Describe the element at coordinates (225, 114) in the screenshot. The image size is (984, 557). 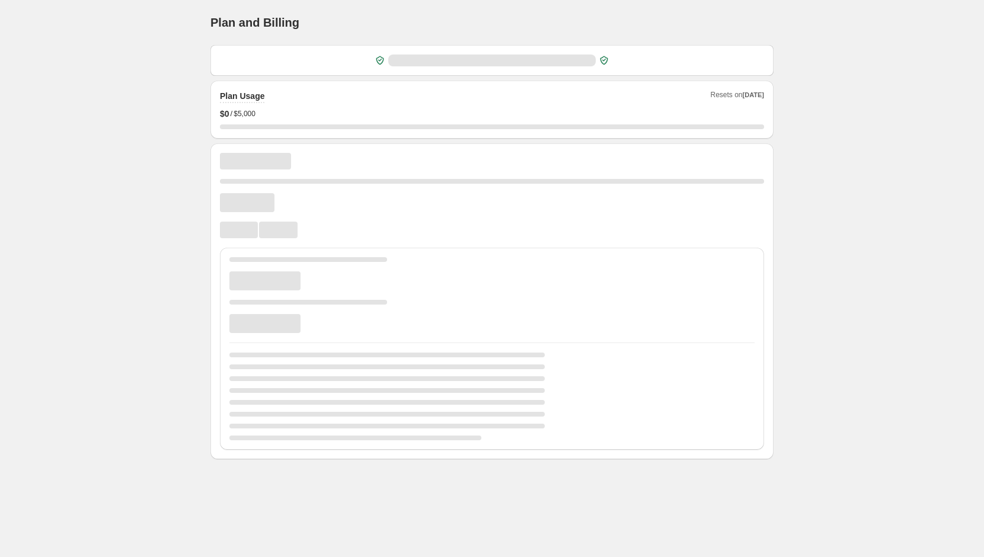
I see `span: $ 0` at that location.